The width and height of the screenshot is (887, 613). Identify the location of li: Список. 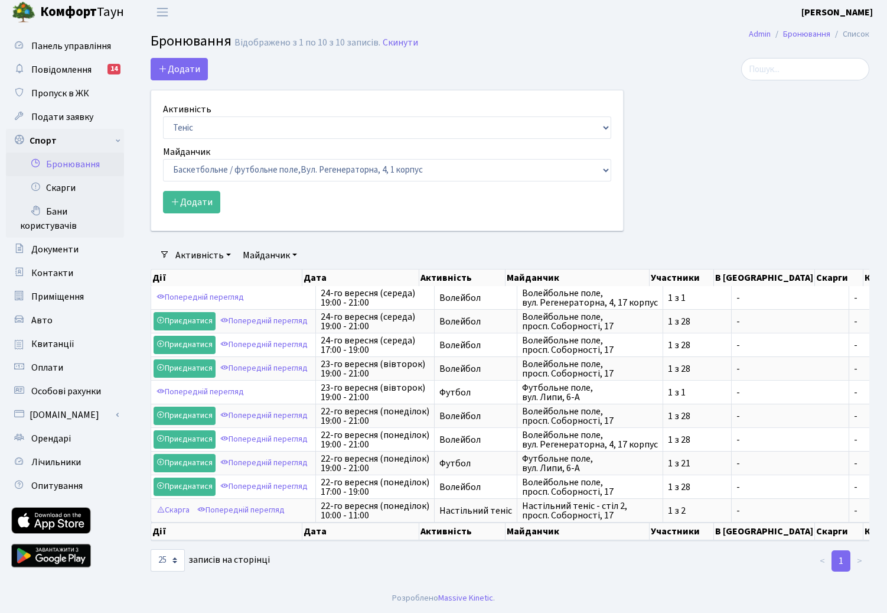
(850, 34).